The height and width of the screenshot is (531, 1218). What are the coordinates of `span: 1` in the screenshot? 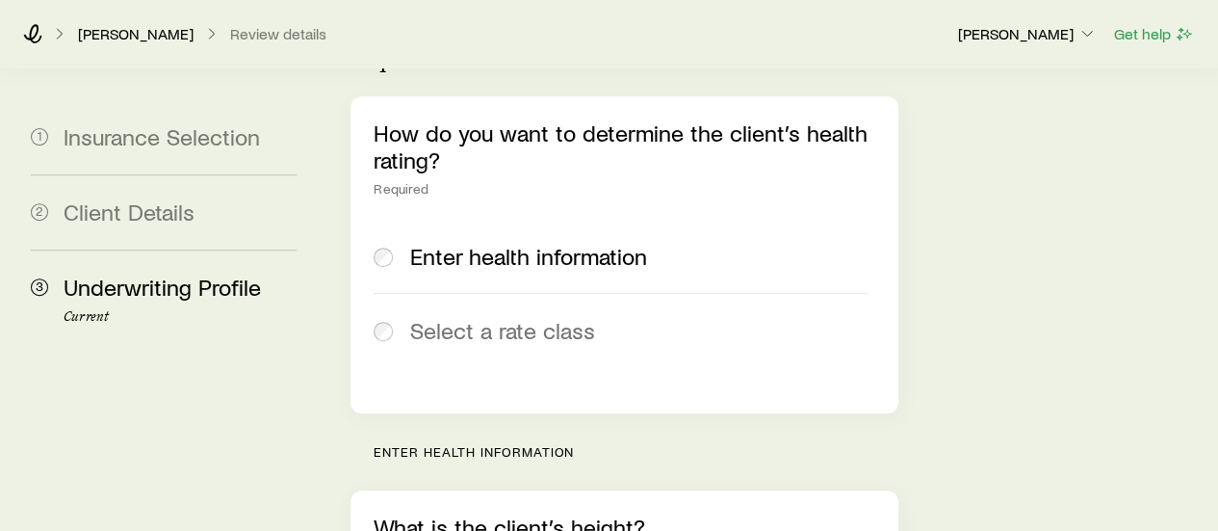 It's located at (39, 137).